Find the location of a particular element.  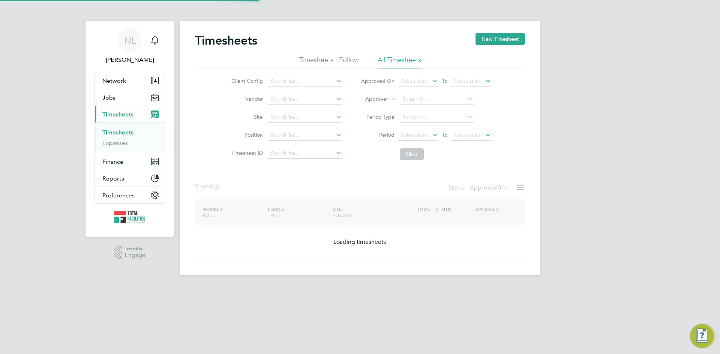

a: Timesheets is located at coordinates (118, 132).